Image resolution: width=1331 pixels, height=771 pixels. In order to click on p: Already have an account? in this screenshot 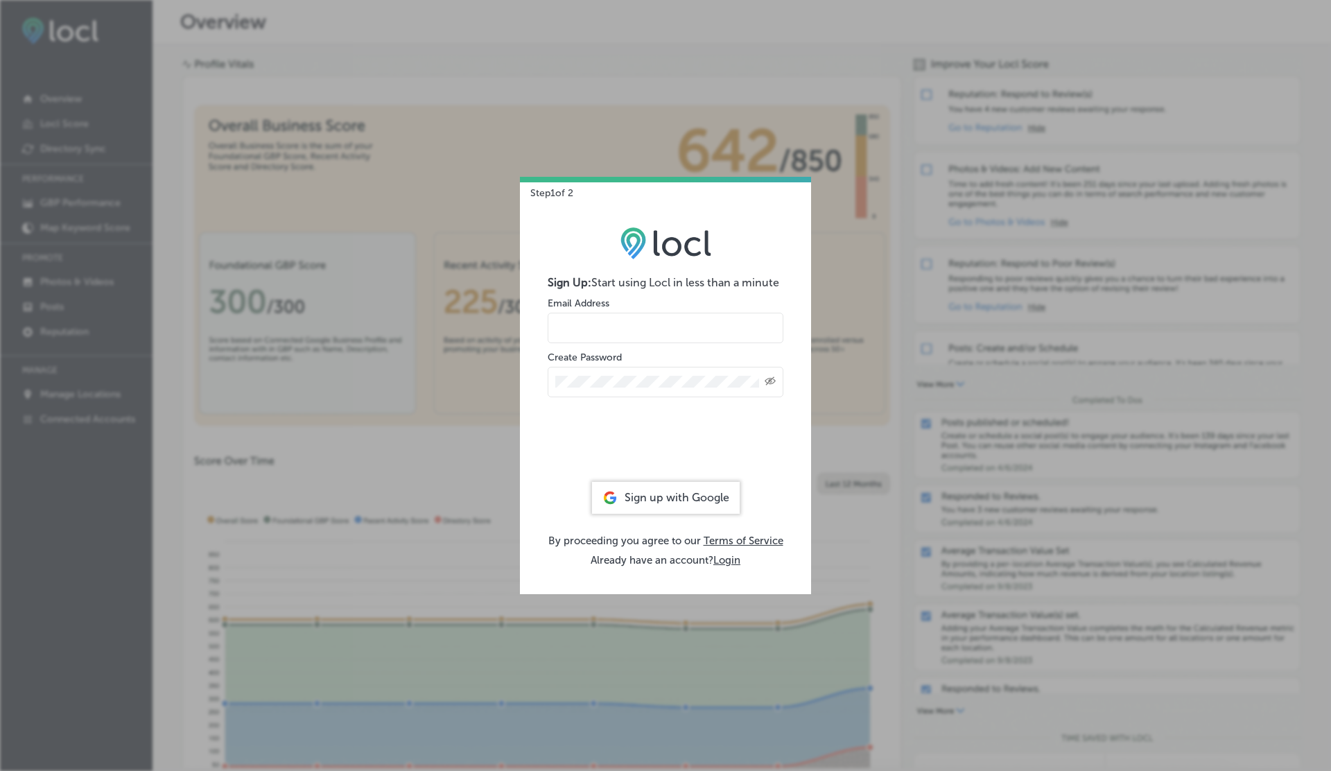, I will do `click(665, 560)`.